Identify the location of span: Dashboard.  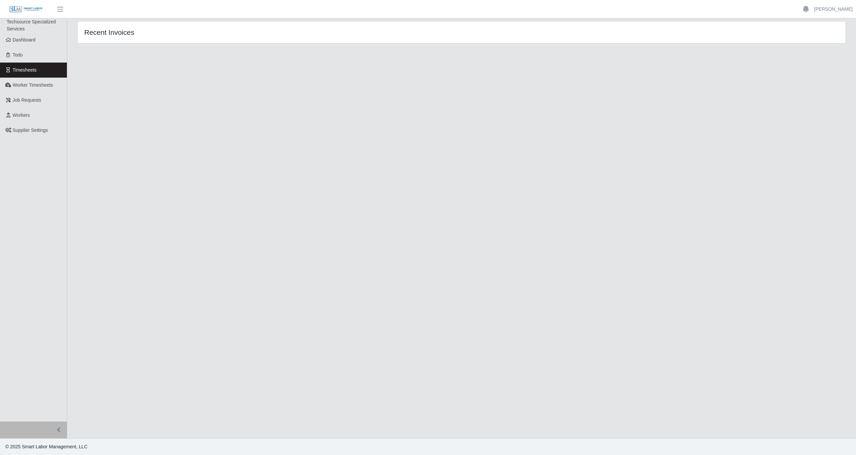
(24, 40).